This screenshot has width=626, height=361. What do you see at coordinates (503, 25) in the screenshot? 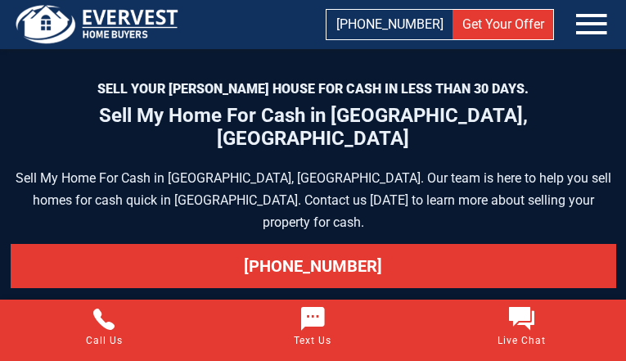
I see `a: Get Your Offer` at bounding box center [503, 25].